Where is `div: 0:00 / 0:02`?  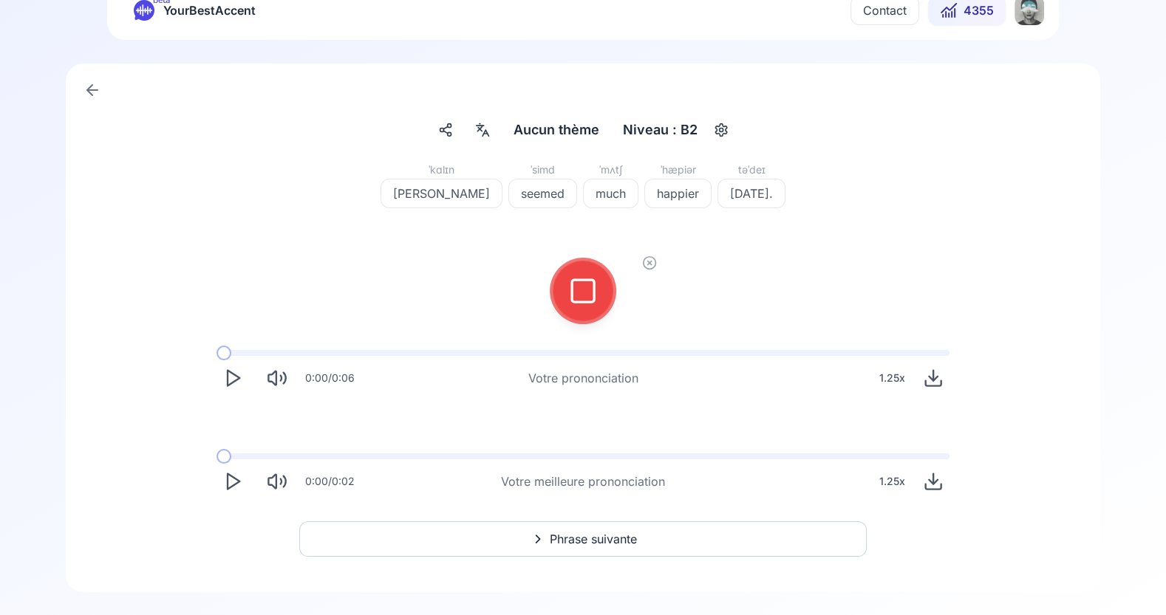
div: 0:00 / 0:02 is located at coordinates (329, 482).